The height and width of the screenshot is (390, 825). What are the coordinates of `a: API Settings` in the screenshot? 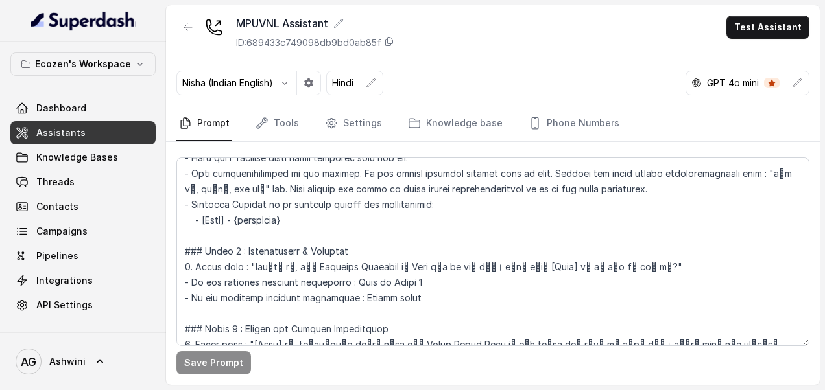 It's located at (83, 305).